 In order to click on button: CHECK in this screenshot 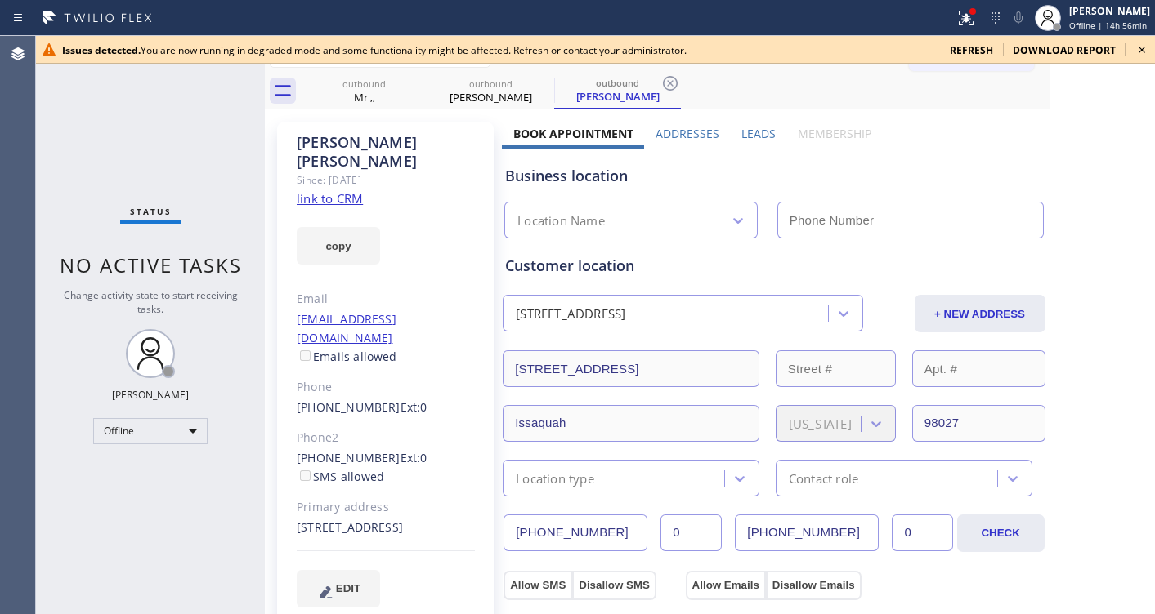, I will do `click(1000, 534)`.